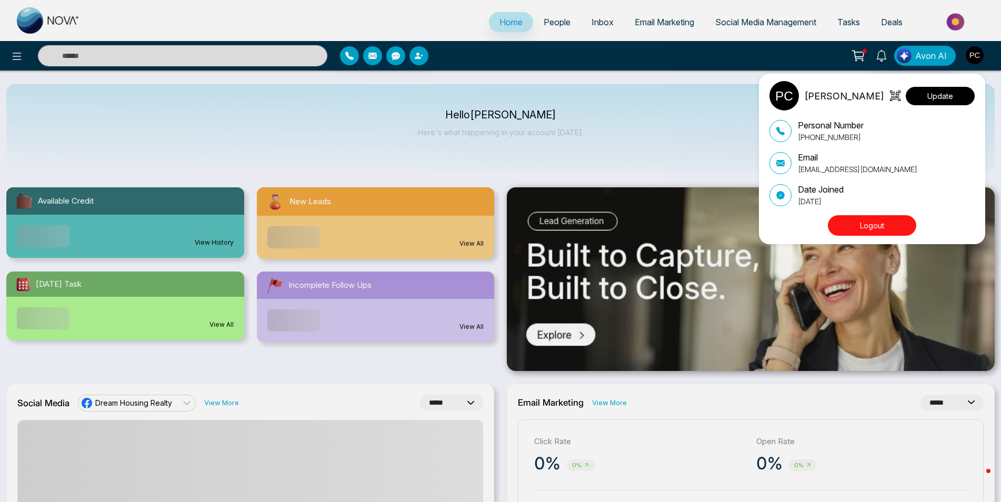 This screenshot has width=1001, height=502. What do you see at coordinates (872, 225) in the screenshot?
I see `button: Logout` at bounding box center [872, 225].